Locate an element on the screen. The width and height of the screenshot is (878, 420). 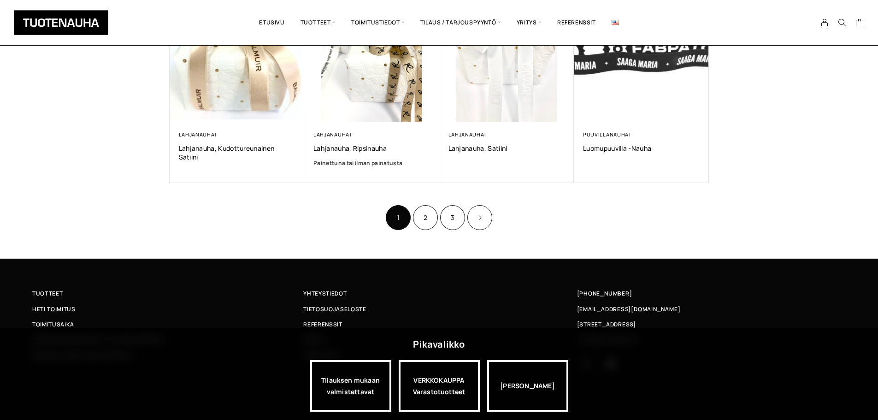
a: Tuotteet is located at coordinates (168, 293).